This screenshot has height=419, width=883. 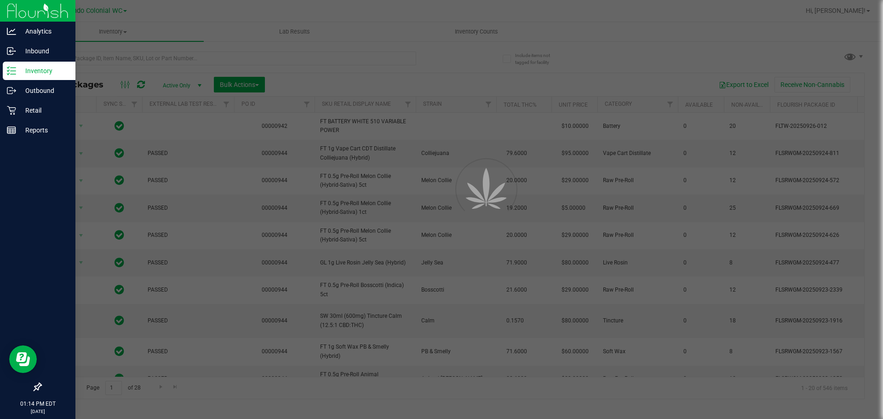 What do you see at coordinates (11, 71) in the screenshot?
I see `inline-svg: Inventory` at bounding box center [11, 71].